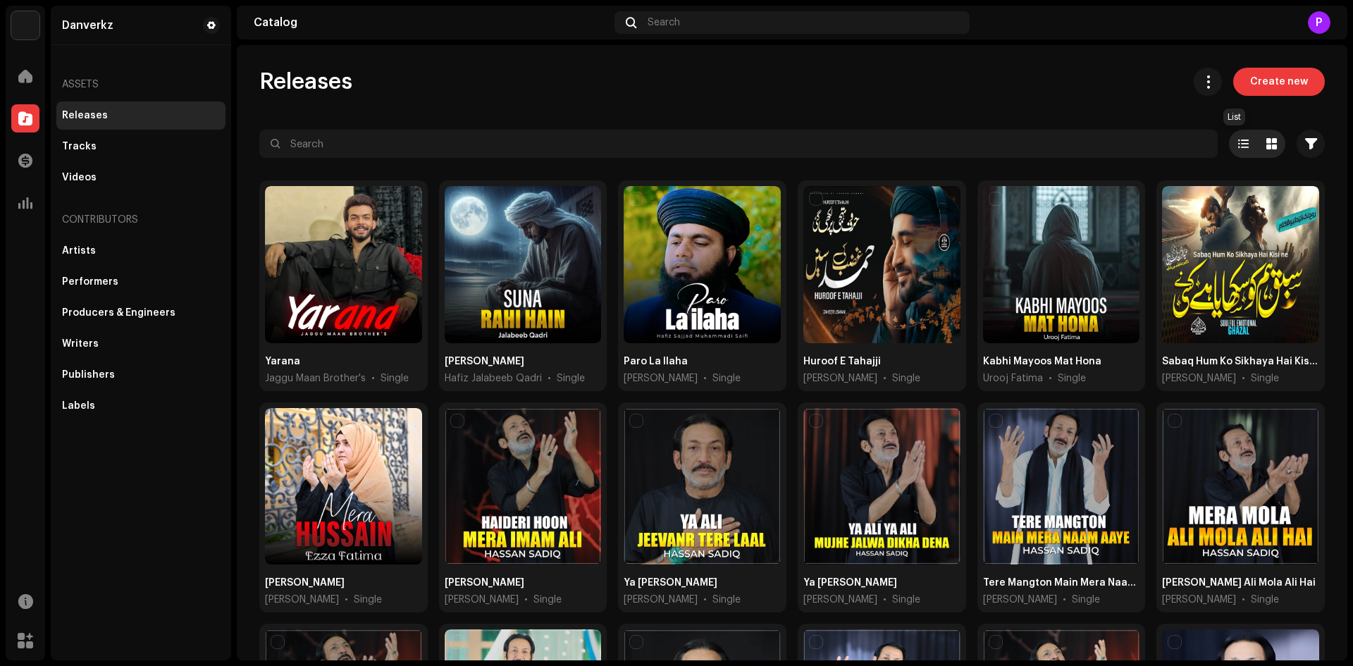  Describe the element at coordinates (80, 344) in the screenshot. I see `div: Writers` at that location.